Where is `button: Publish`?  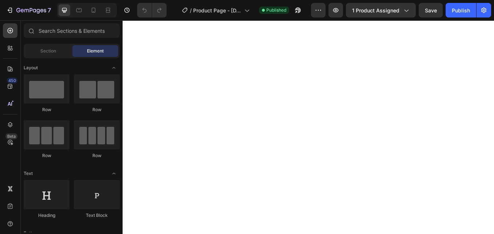
button: Publish is located at coordinates (461, 10).